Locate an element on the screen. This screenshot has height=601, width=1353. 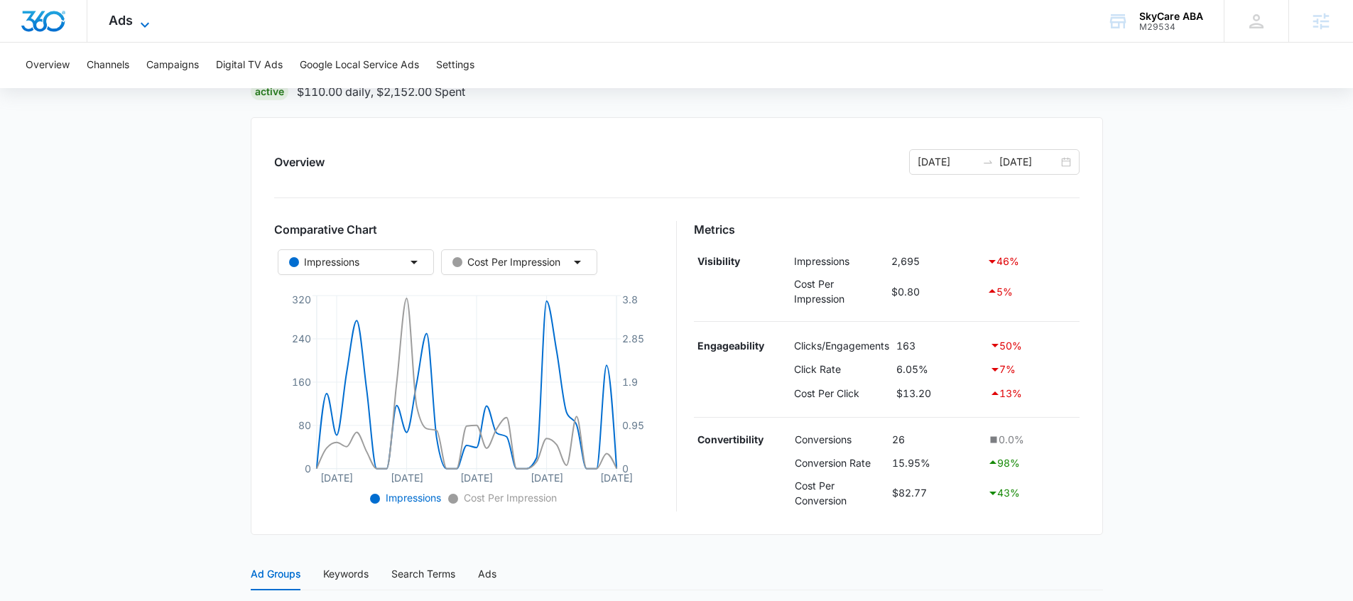
td: 2,695 is located at coordinates (935, 261).